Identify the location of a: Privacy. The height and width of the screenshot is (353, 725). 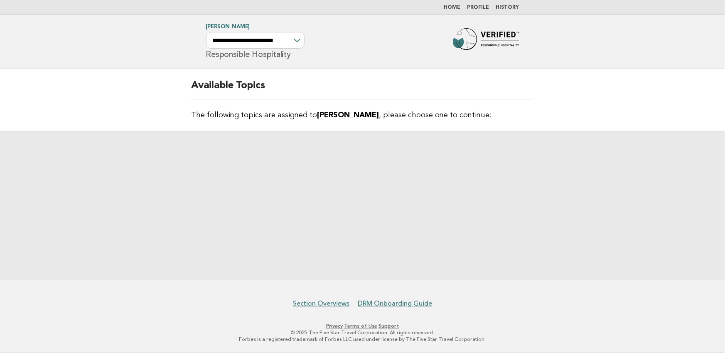
(334, 326).